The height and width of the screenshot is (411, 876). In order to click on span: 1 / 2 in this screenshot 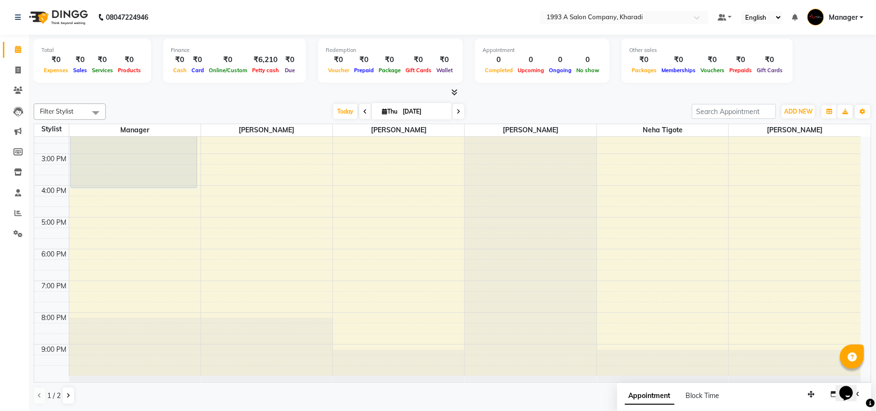, I will do `click(54, 395)`.